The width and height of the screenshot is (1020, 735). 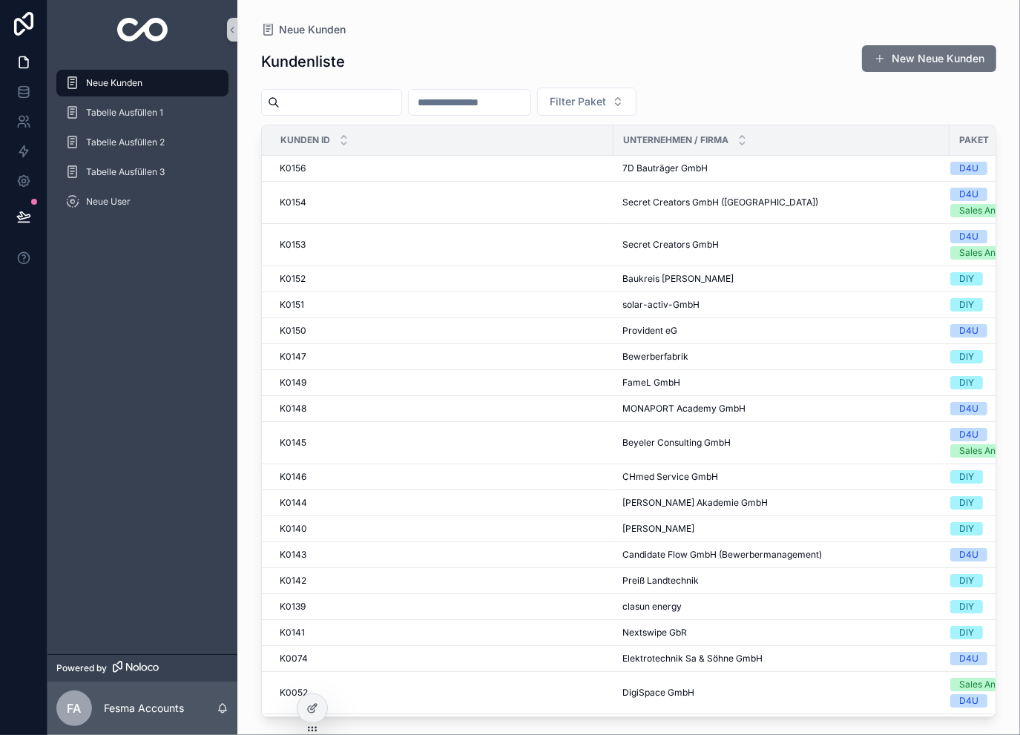 I want to click on span: K0156, so click(x=292, y=168).